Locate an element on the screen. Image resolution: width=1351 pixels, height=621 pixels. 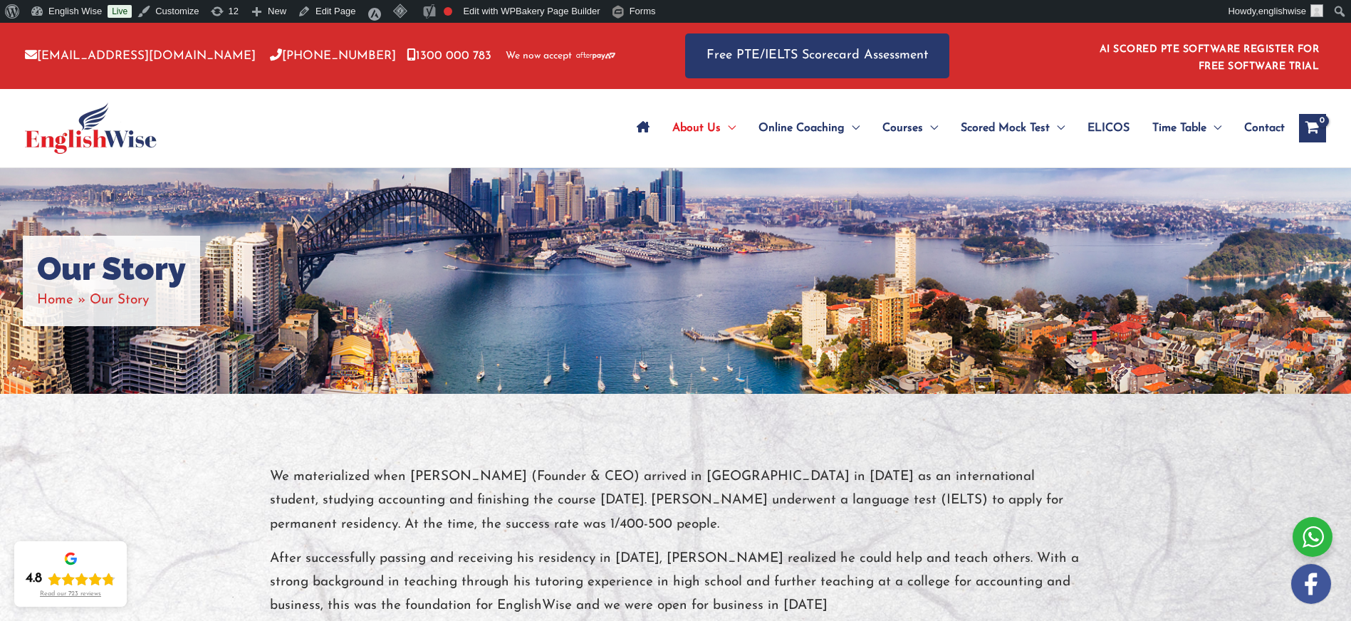
aside: Header Widget 1 is located at coordinates (1208, 56).